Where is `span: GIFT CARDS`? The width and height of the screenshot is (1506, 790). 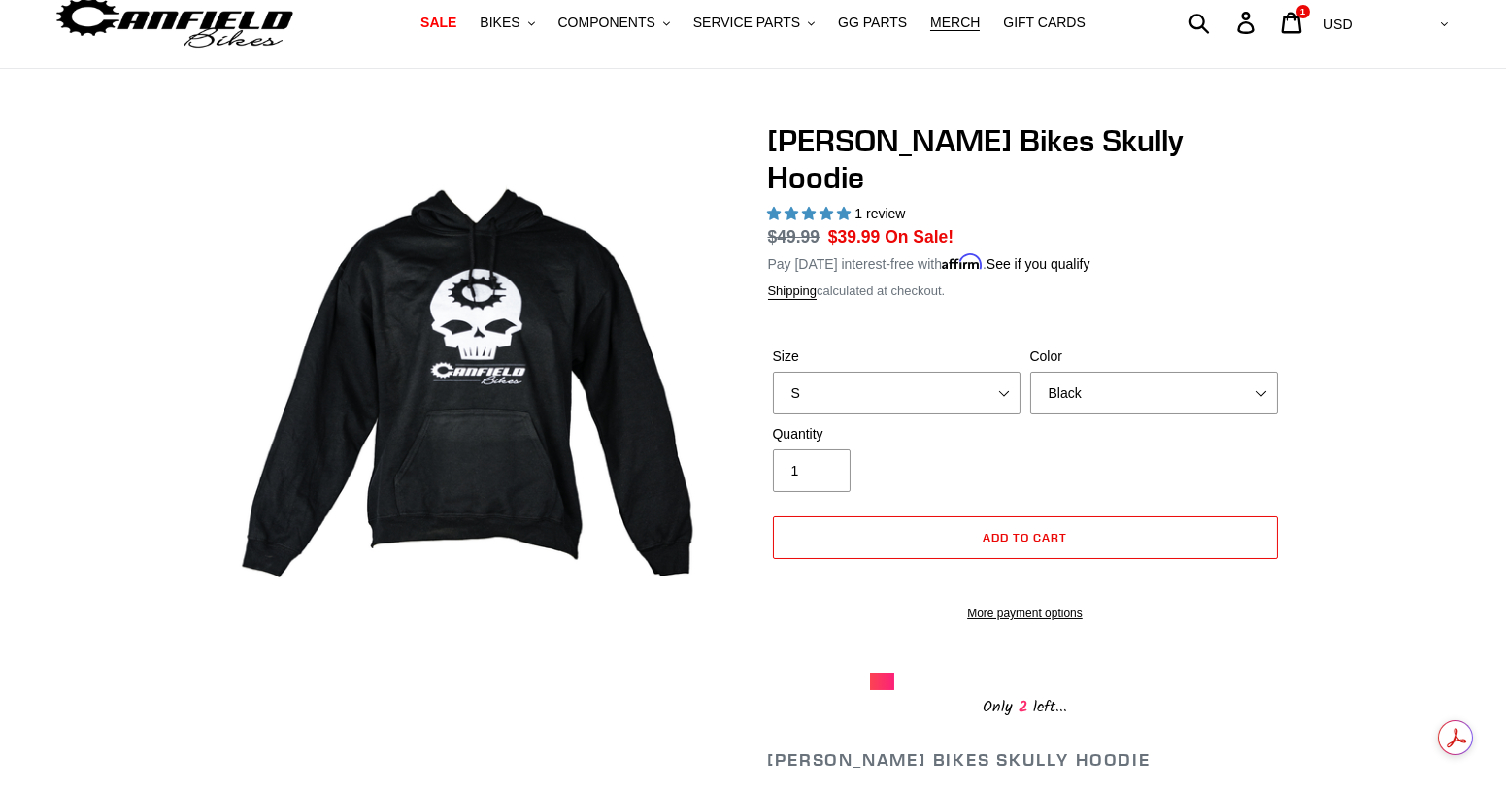 span: GIFT CARDS is located at coordinates (1044, 22).